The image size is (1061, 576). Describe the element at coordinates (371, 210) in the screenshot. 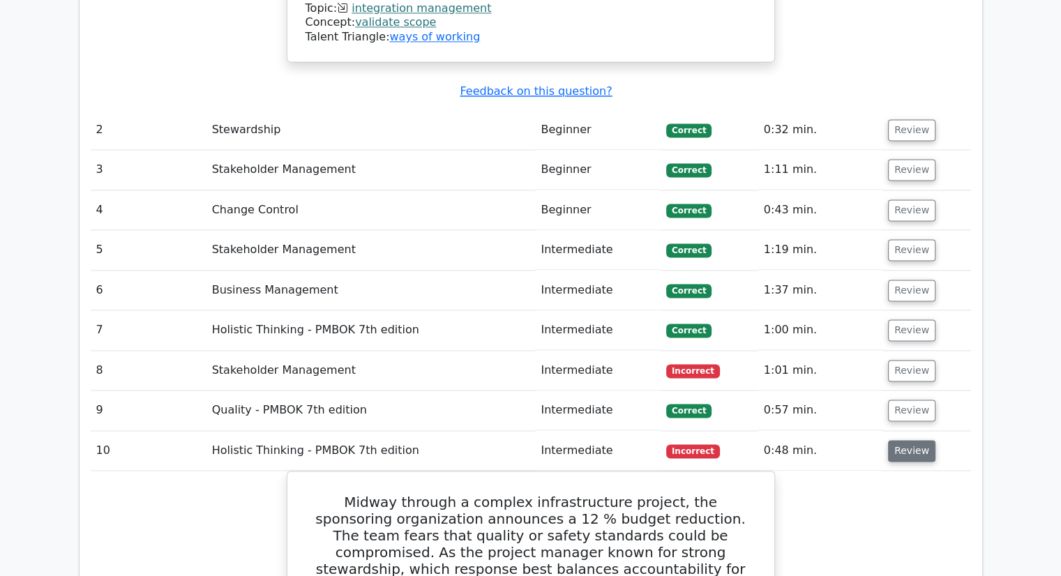

I see `td: Change Control` at that location.